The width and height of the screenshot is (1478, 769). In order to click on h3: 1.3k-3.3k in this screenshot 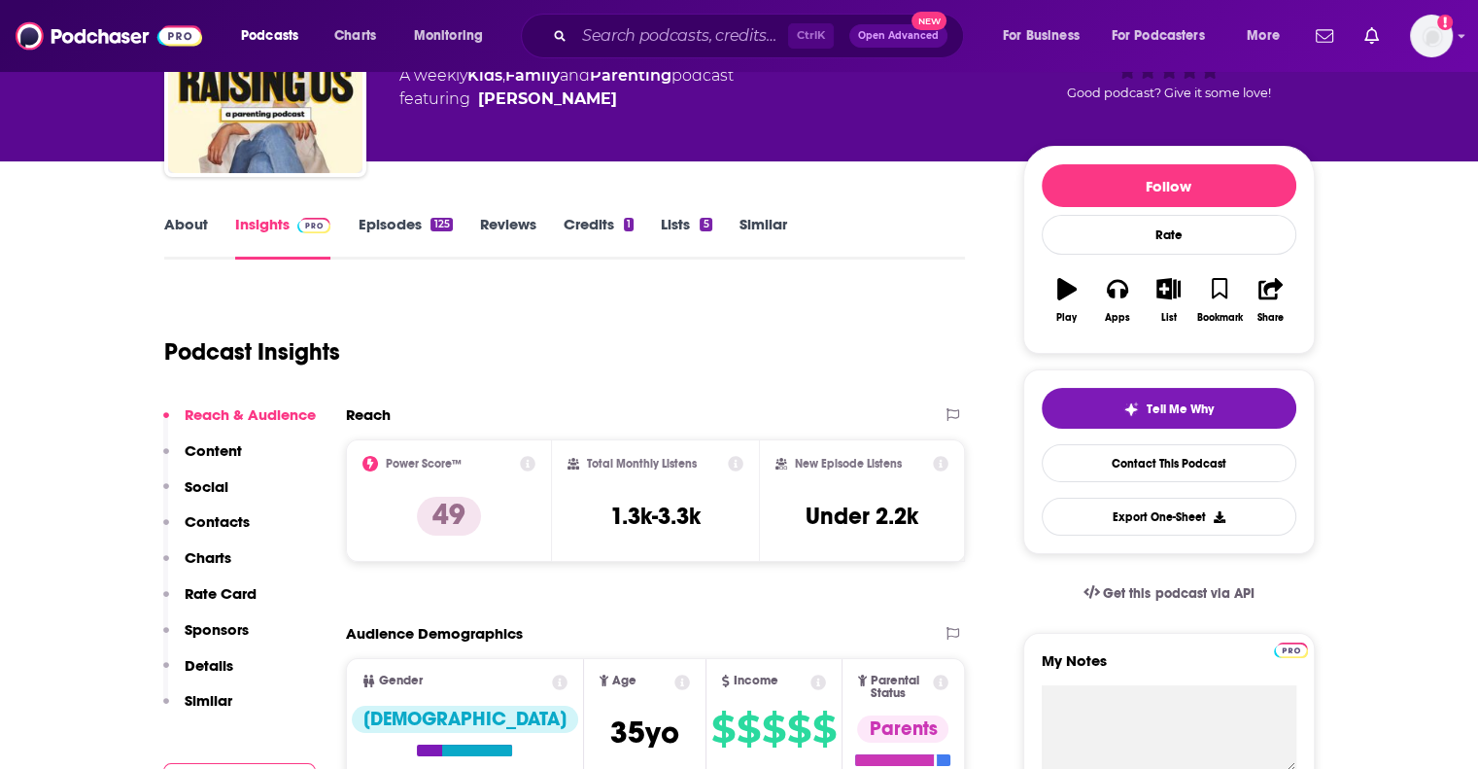, I will do `click(655, 516)`.